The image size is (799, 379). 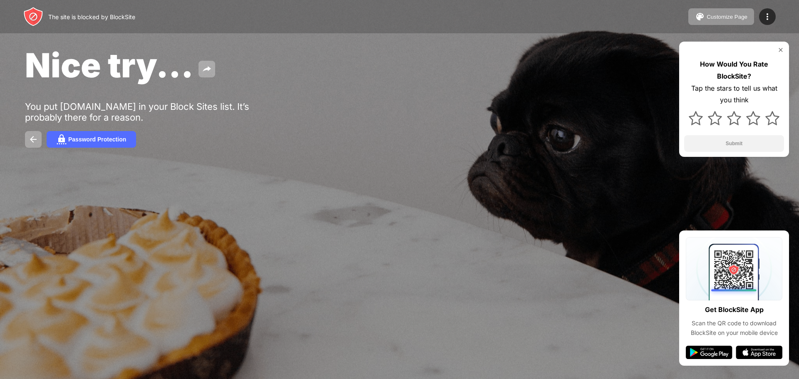 What do you see at coordinates (709, 353) in the screenshot?
I see `img: google-play.svg` at bounding box center [709, 353].